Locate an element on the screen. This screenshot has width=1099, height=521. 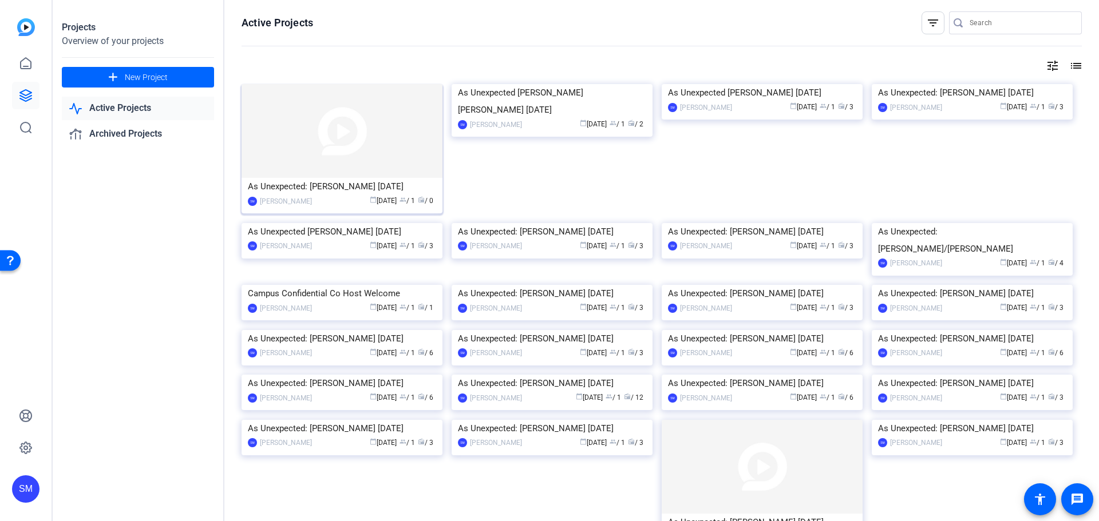
mat-icon: message is located at coordinates (1077, 500).